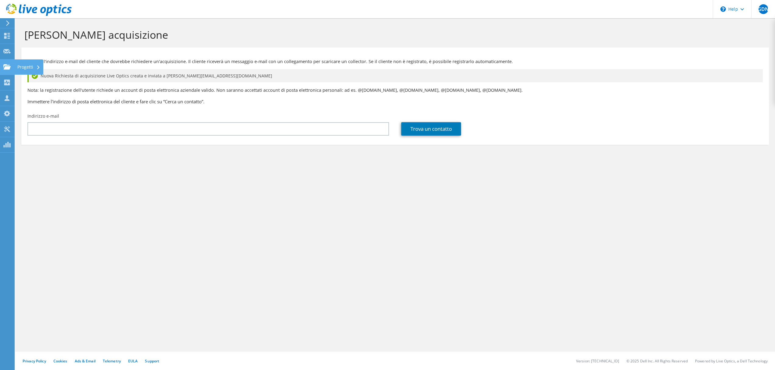 This screenshot has width=775, height=370. I want to click on li: © 2025 Dell Inc. All Rights Reserved, so click(657, 361).